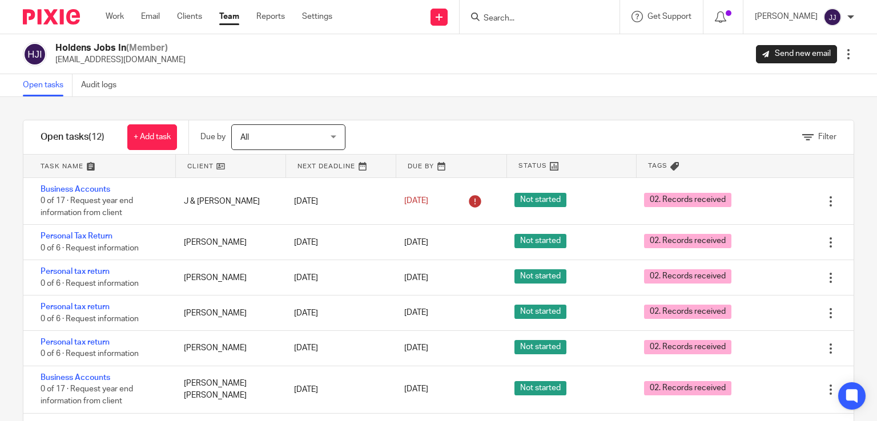 The width and height of the screenshot is (877, 421). What do you see at coordinates (658, 166) in the screenshot?
I see `span: Tags` at bounding box center [658, 166].